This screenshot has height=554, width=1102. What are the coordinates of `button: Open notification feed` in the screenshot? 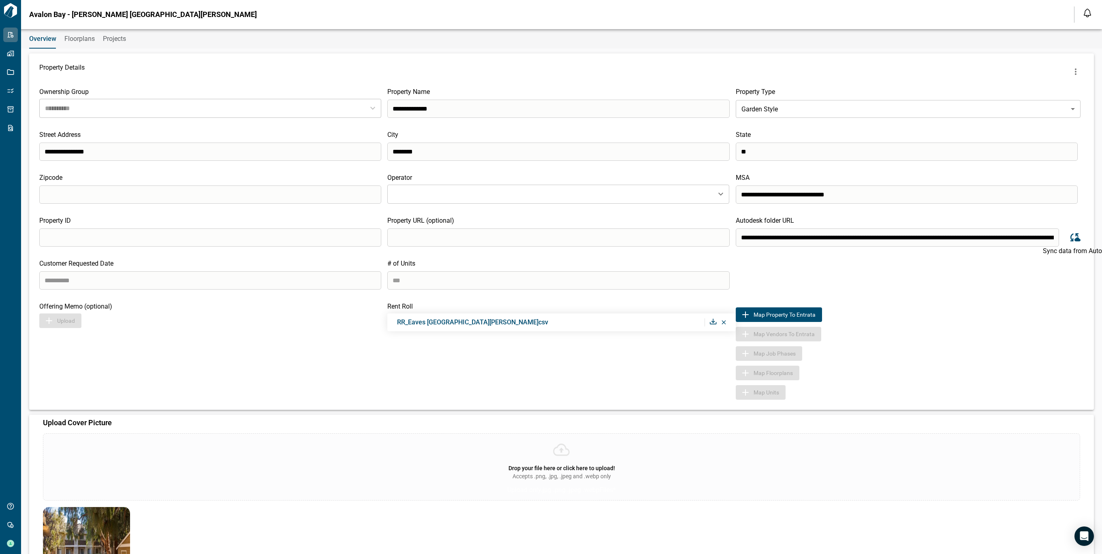 It's located at (1087, 13).